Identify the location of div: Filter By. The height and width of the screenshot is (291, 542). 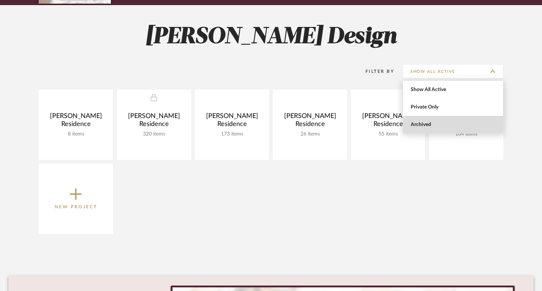
(375, 71).